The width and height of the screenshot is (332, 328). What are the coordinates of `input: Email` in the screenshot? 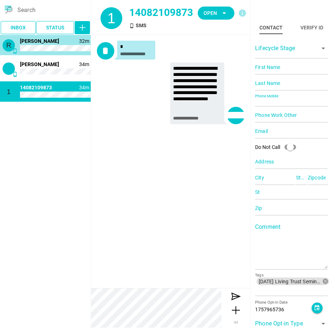 It's located at (292, 131).